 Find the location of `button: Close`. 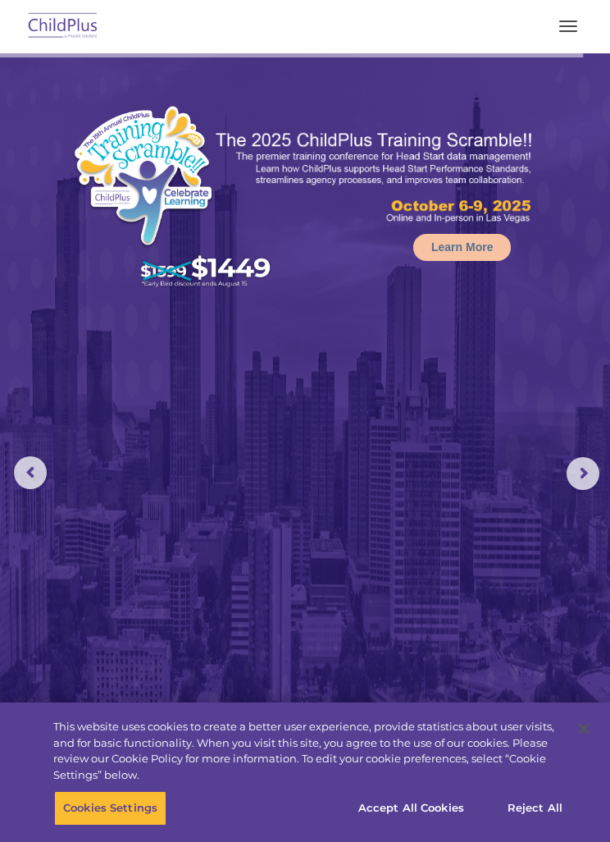

button: Close is located at coordinates (584, 728).